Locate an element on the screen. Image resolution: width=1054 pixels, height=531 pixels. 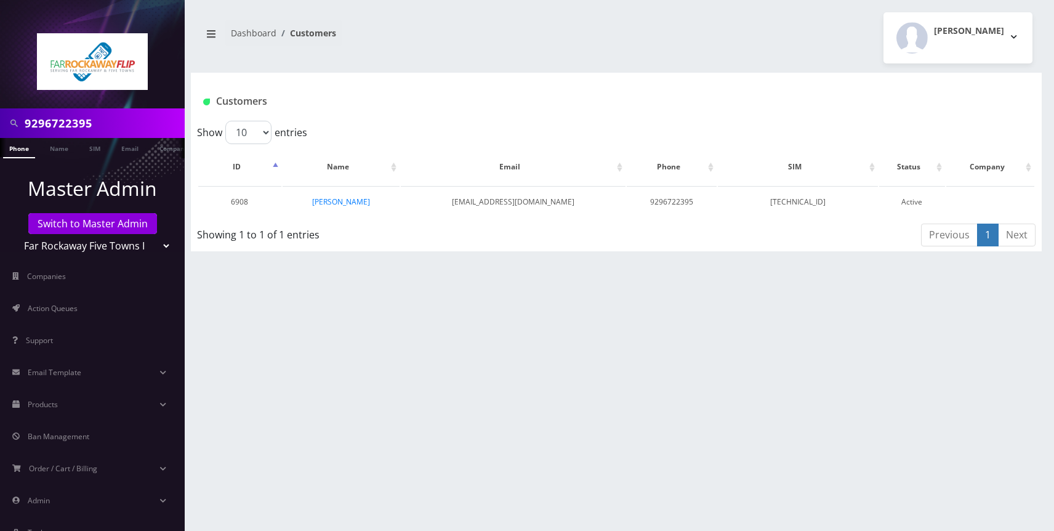
li: Customers is located at coordinates (306, 33).